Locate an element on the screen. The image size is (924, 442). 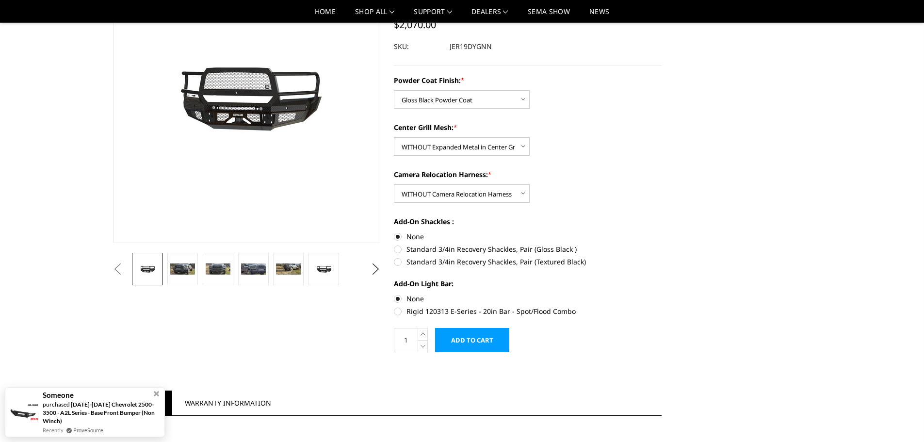
div: Chat Widget is located at coordinates (899, 418).